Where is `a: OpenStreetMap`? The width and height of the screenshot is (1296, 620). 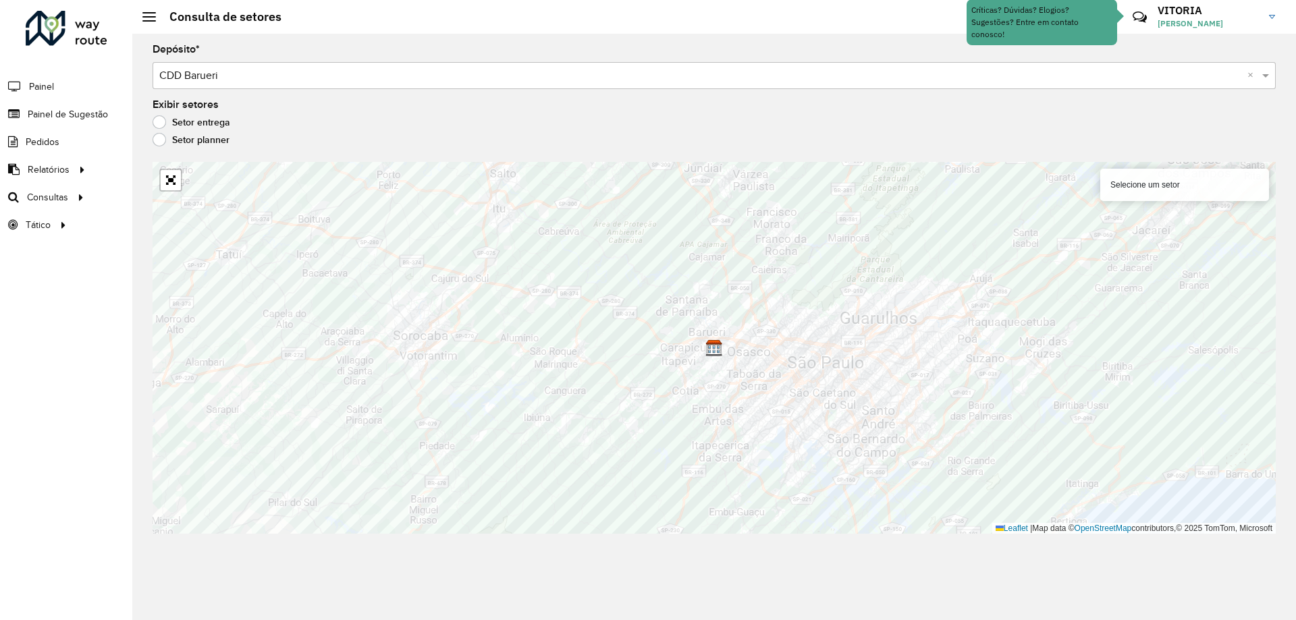 a: OpenStreetMap is located at coordinates (1103, 529).